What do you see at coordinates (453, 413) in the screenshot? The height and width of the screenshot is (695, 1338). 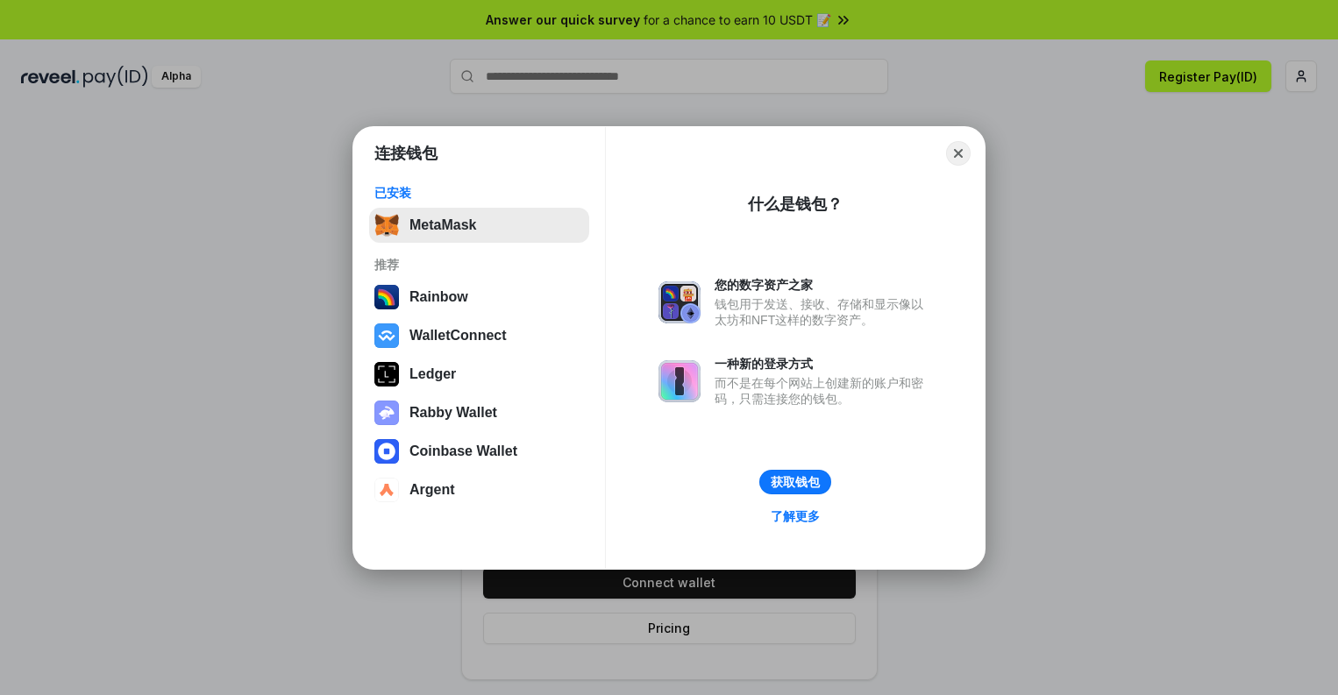 I see `div: Rabby Wallet` at bounding box center [453, 413].